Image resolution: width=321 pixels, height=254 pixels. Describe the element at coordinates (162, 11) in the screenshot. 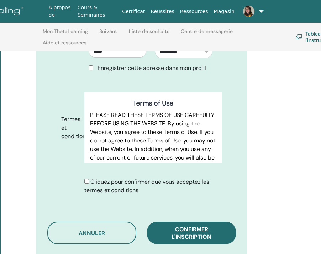

I see `a: Réussites` at that location.